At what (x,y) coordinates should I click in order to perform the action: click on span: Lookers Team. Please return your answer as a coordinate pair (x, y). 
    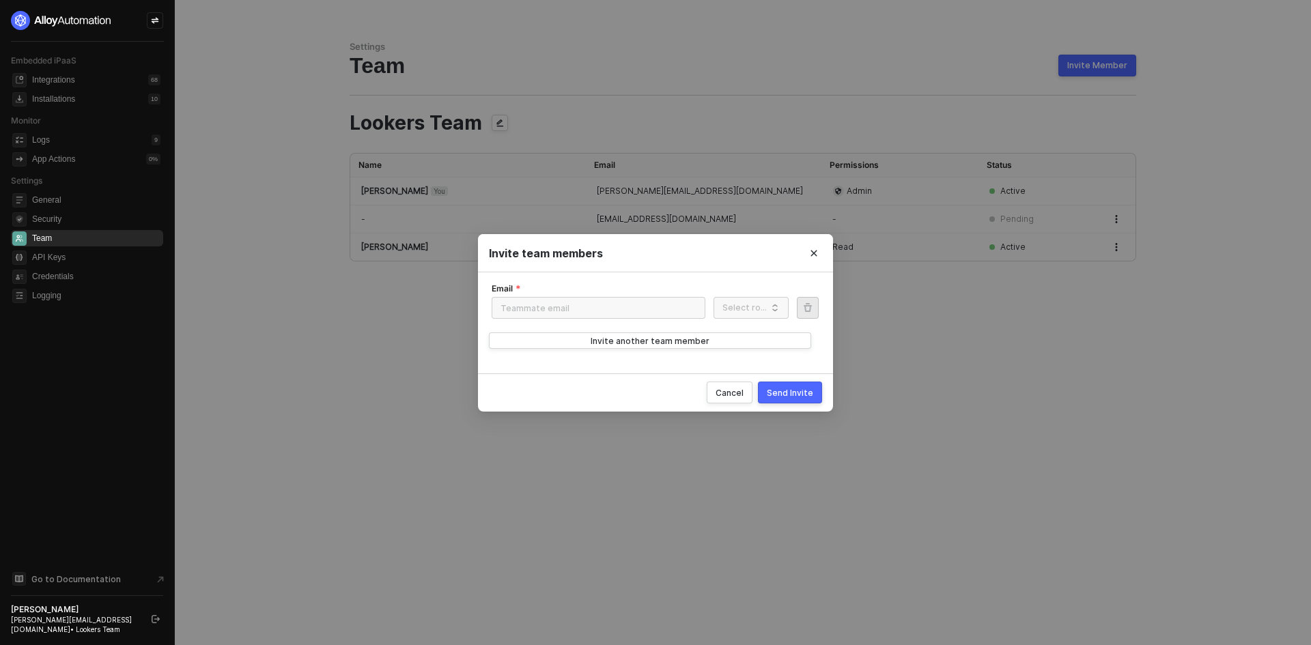
    Looking at the image, I should click on (416, 123).